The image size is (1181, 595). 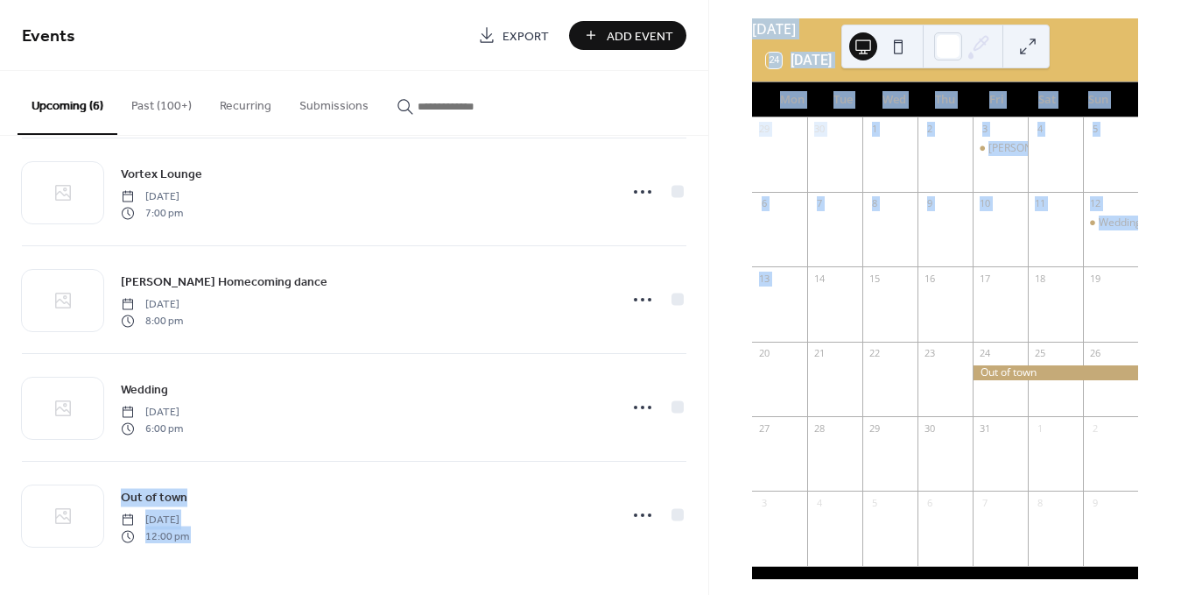 What do you see at coordinates (334, 102) in the screenshot?
I see `button: Submissions` at bounding box center [334, 102].